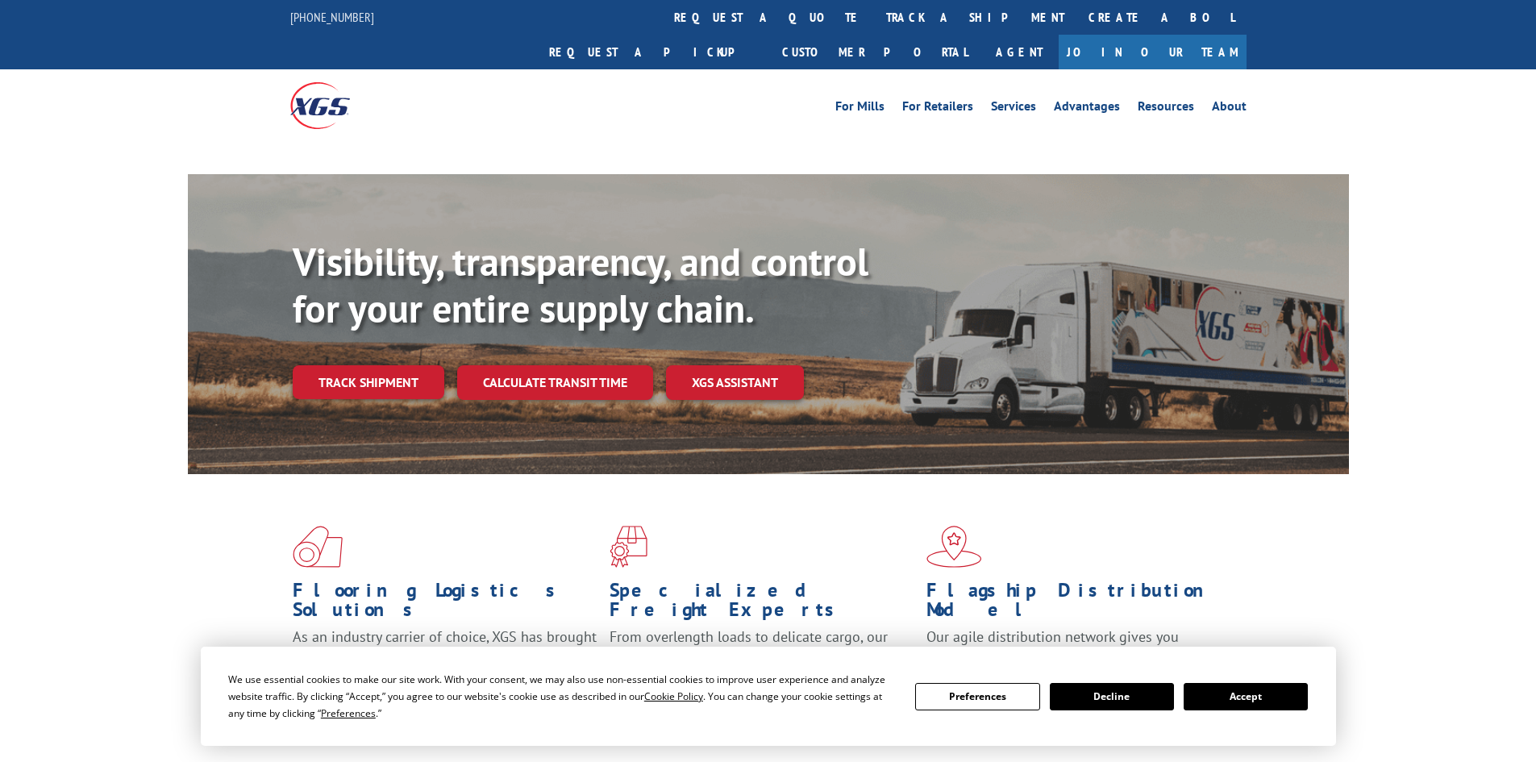  What do you see at coordinates (555, 382) in the screenshot?
I see `a: Calculate transit time` at bounding box center [555, 382].